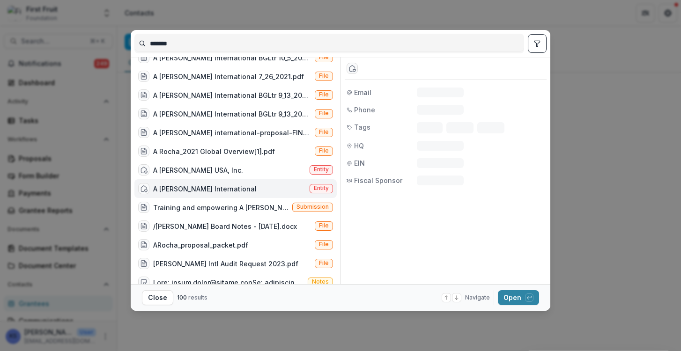  Describe the element at coordinates (477, 298) in the screenshot. I see `span: Navigate` at that location.